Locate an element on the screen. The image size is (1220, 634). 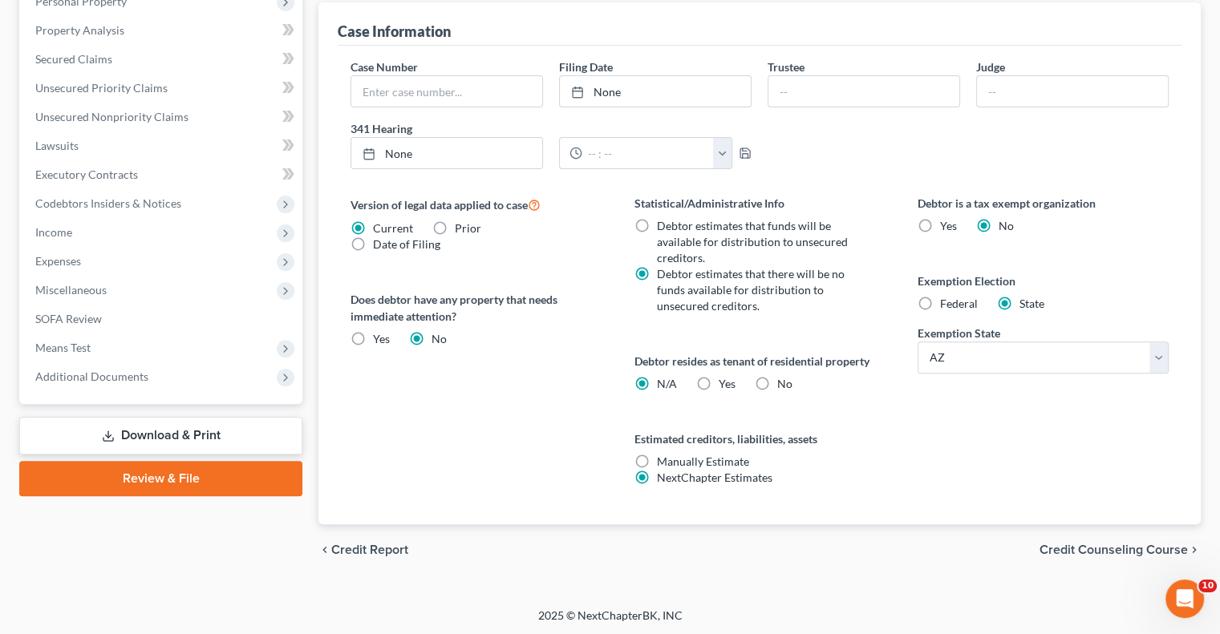
label: Version of legal data applied to case is located at coordinates (476, 205).